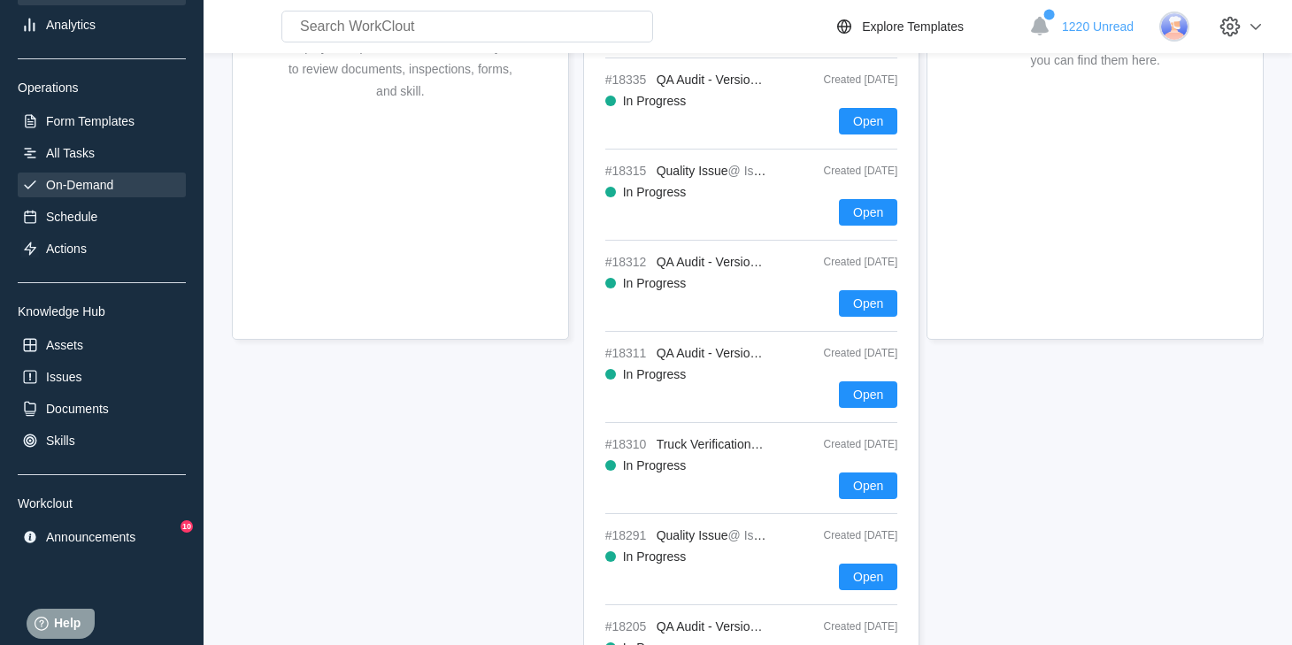 This screenshot has height=645, width=1292. Describe the element at coordinates (102, 249) in the screenshot. I see `a: Actions` at that location.